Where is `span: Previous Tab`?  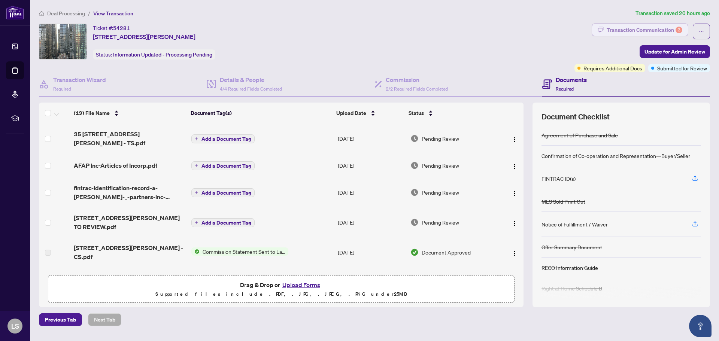
span: Previous Tab is located at coordinates (60, 320).